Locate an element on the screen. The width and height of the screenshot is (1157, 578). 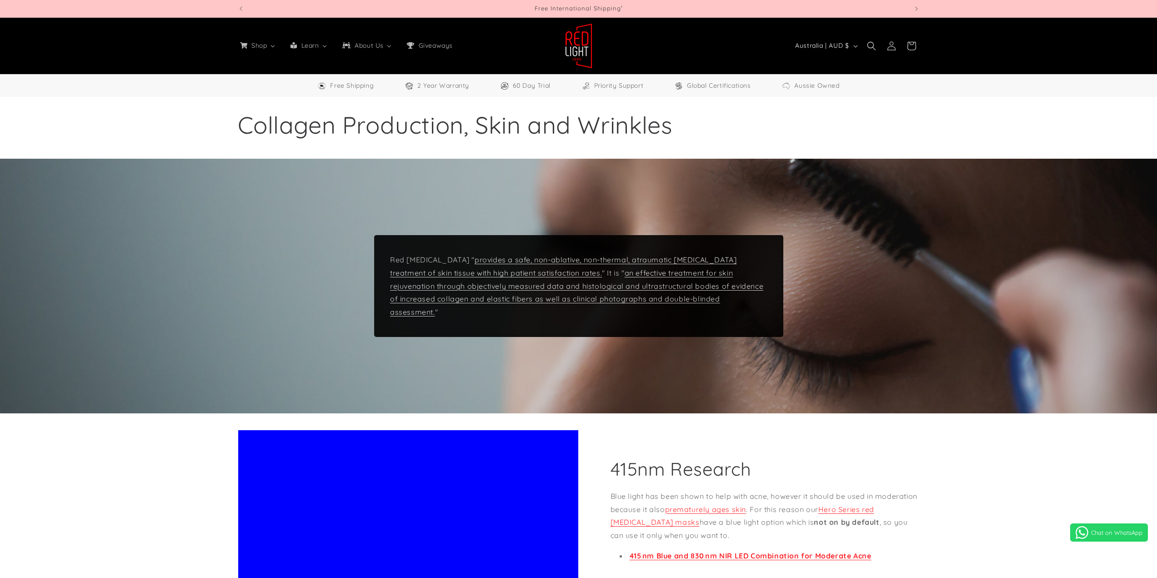
strong: 415 nm Blue and 830 nm NIR LED Combination for Moderate Acne is located at coordinates (750, 555).